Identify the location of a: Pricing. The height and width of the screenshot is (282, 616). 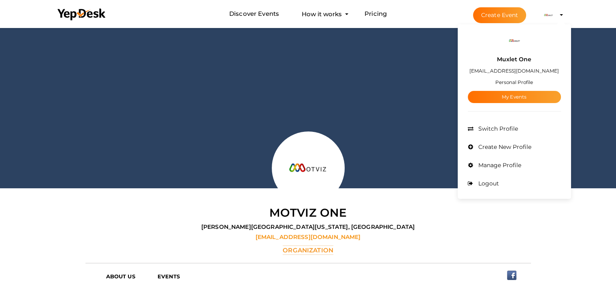
(376, 14).